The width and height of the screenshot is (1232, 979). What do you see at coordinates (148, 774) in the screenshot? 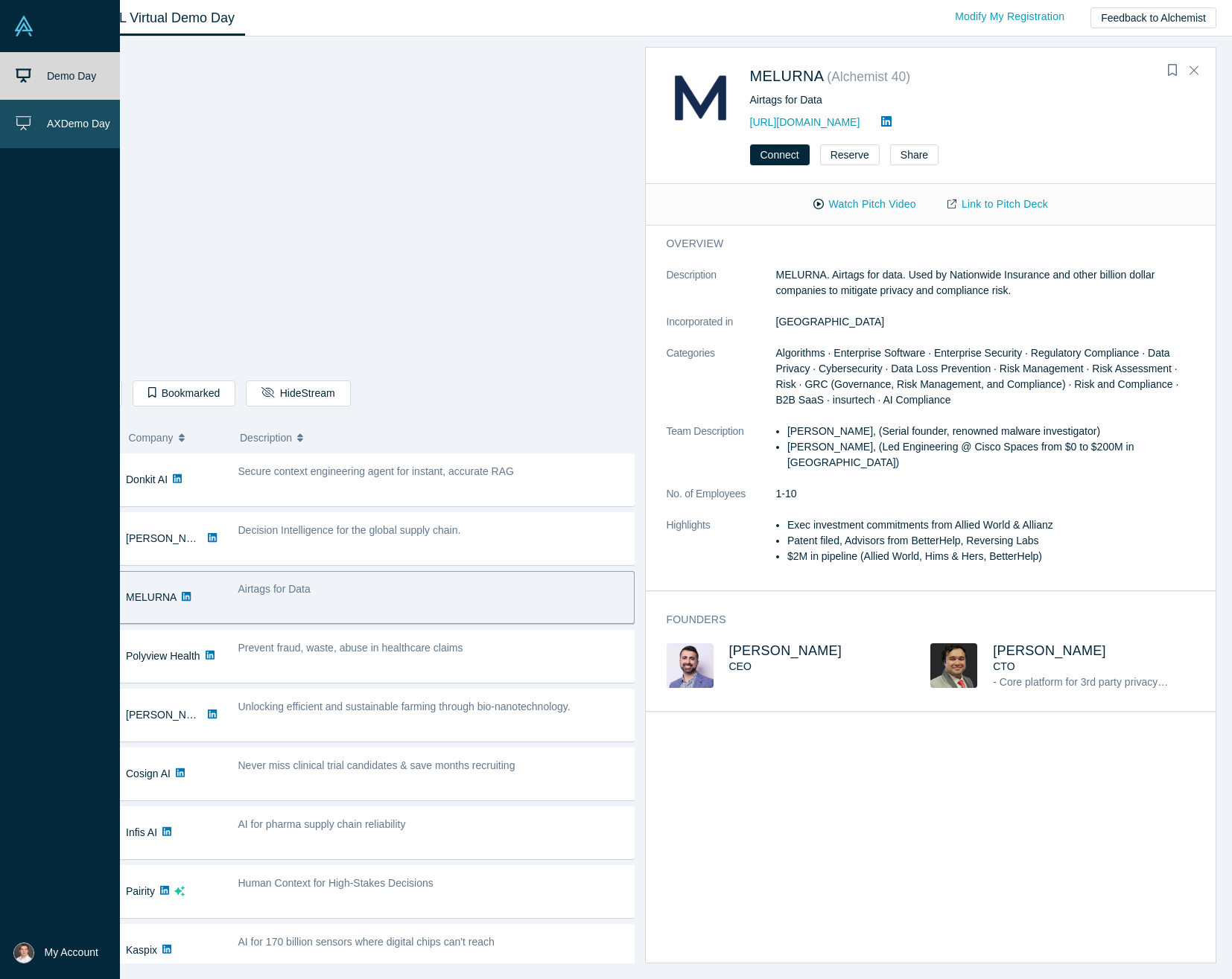
I see `a: Cosign AI` at bounding box center [148, 774].